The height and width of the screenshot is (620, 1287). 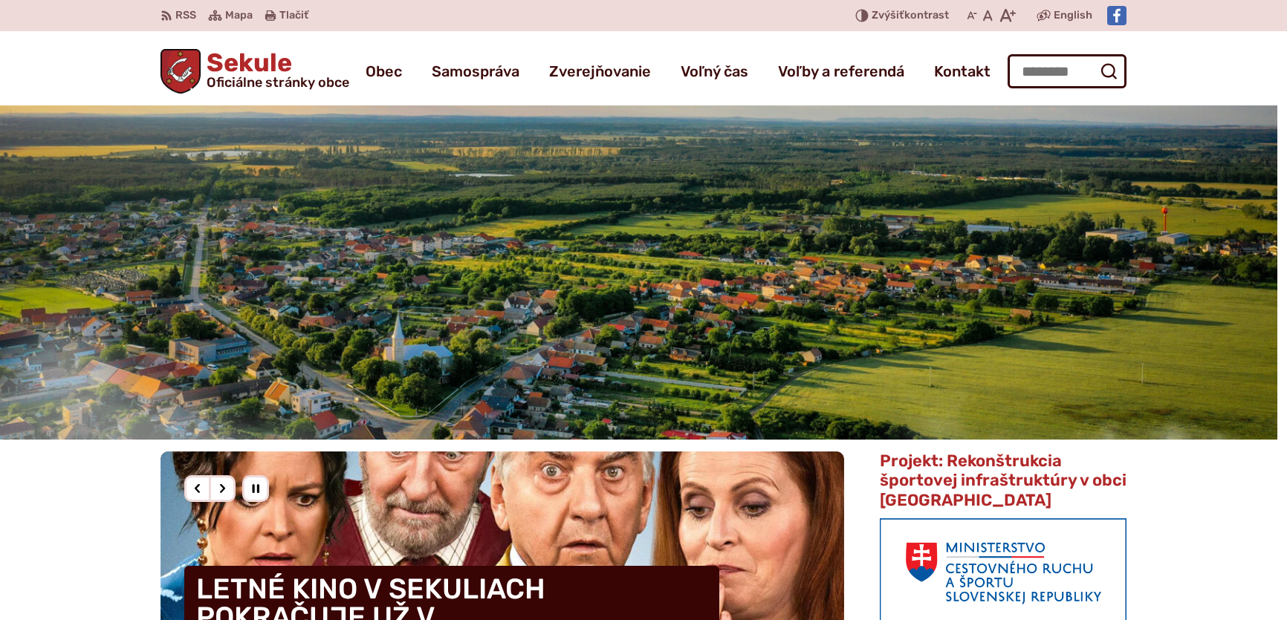 I want to click on a: Samospráva, so click(x=475, y=71).